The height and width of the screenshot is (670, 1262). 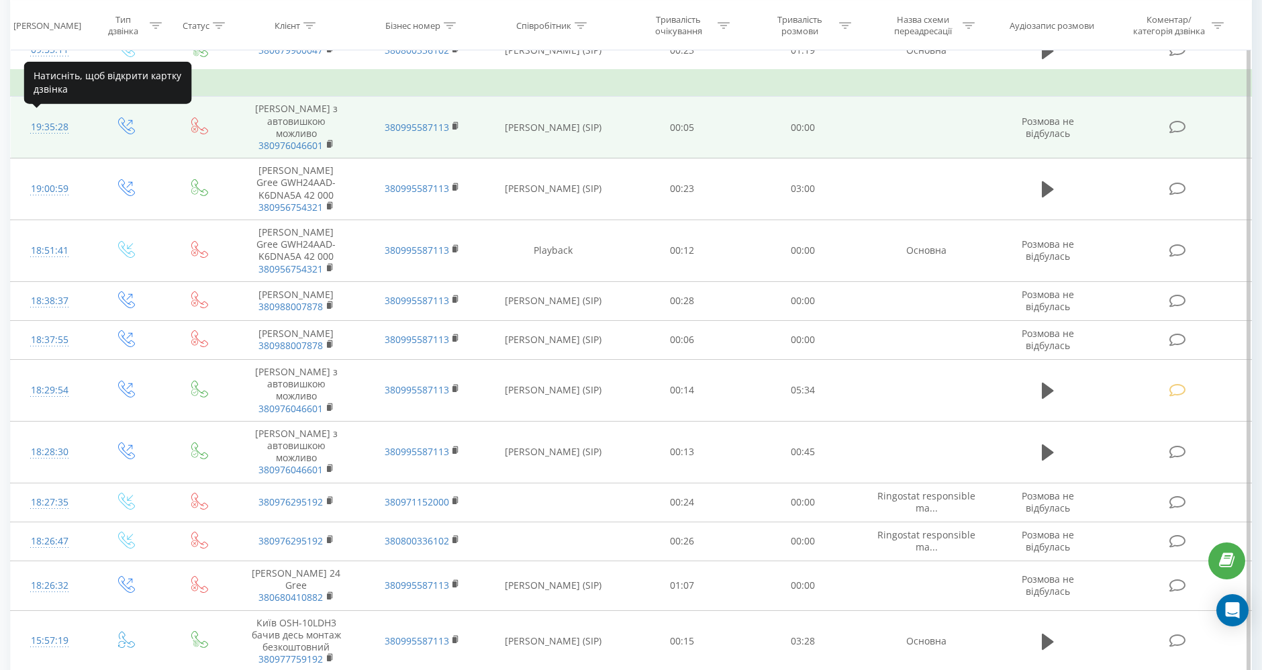 I want to click on td: Основна, so click(x=926, y=250).